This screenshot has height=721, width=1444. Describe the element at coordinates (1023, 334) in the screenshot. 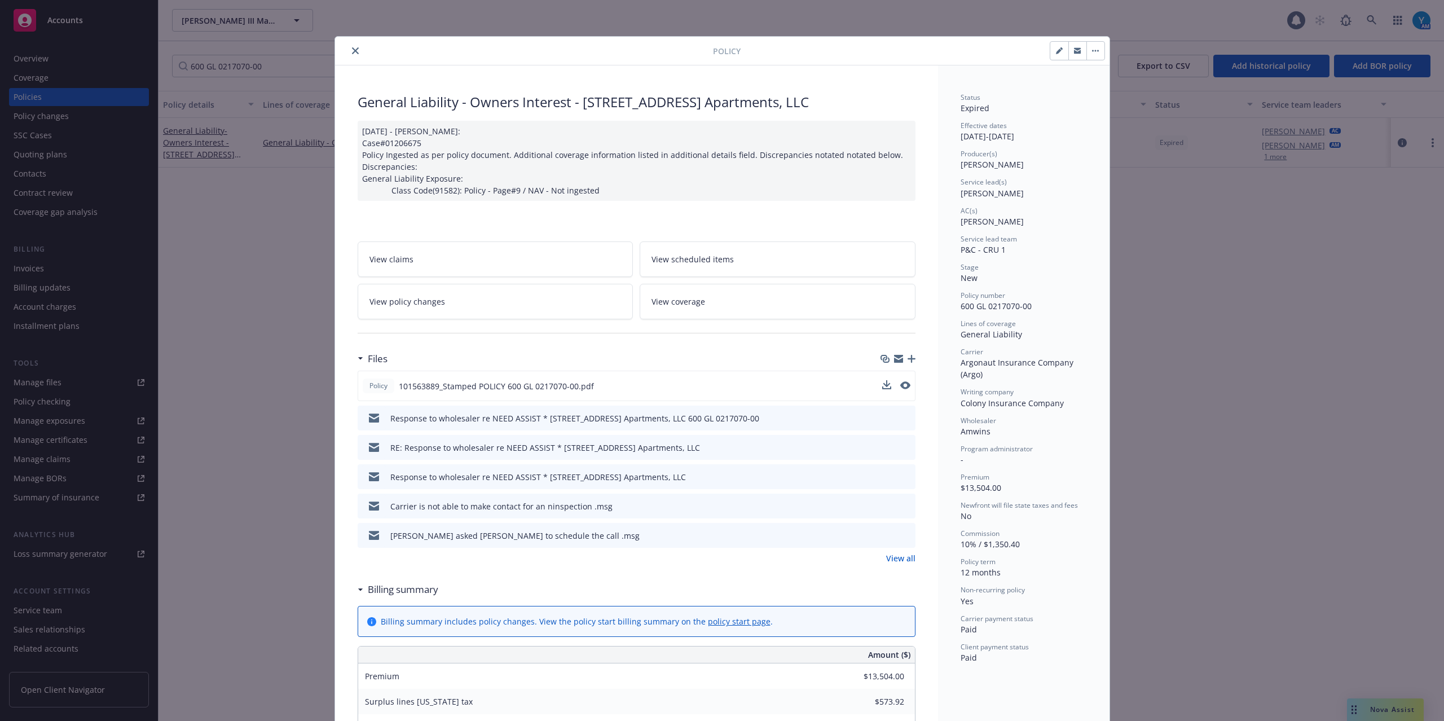

I see `div: General Liability` at that location.